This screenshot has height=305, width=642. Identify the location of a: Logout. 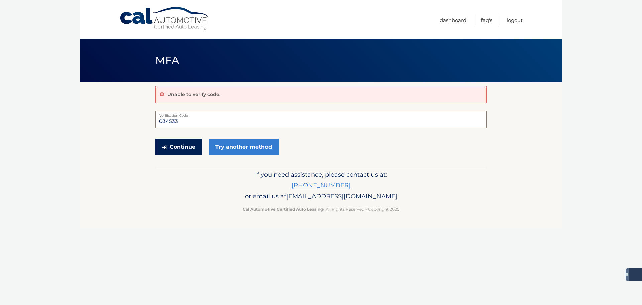
(515, 20).